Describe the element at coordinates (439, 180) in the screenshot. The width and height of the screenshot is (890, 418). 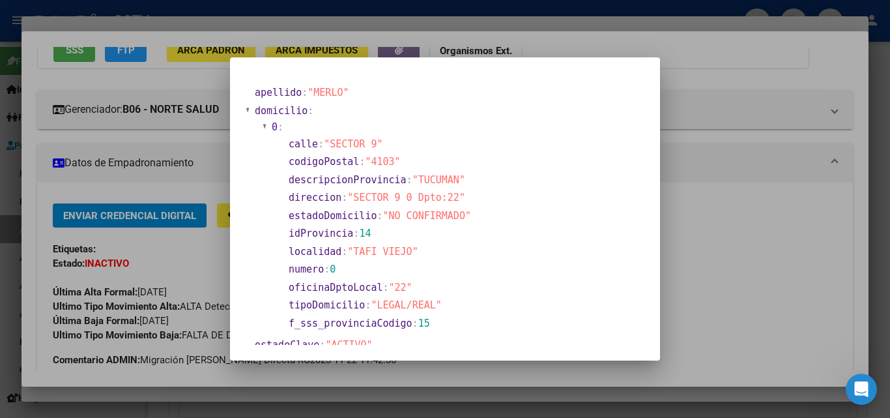
I see `span: "TUCUMAN"` at that location.